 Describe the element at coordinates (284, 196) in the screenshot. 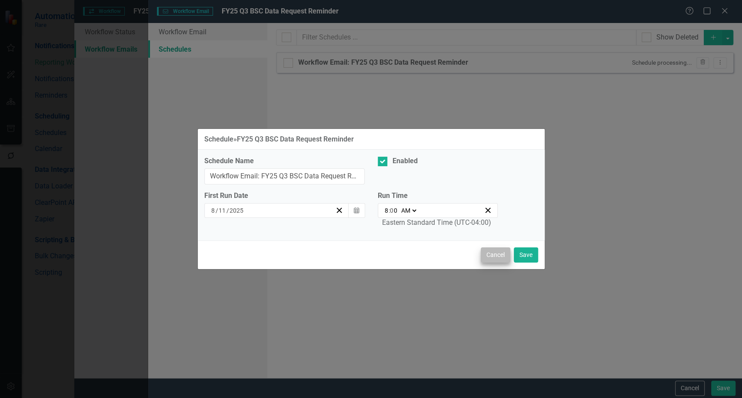

I see `div: First Run Date` at that location.